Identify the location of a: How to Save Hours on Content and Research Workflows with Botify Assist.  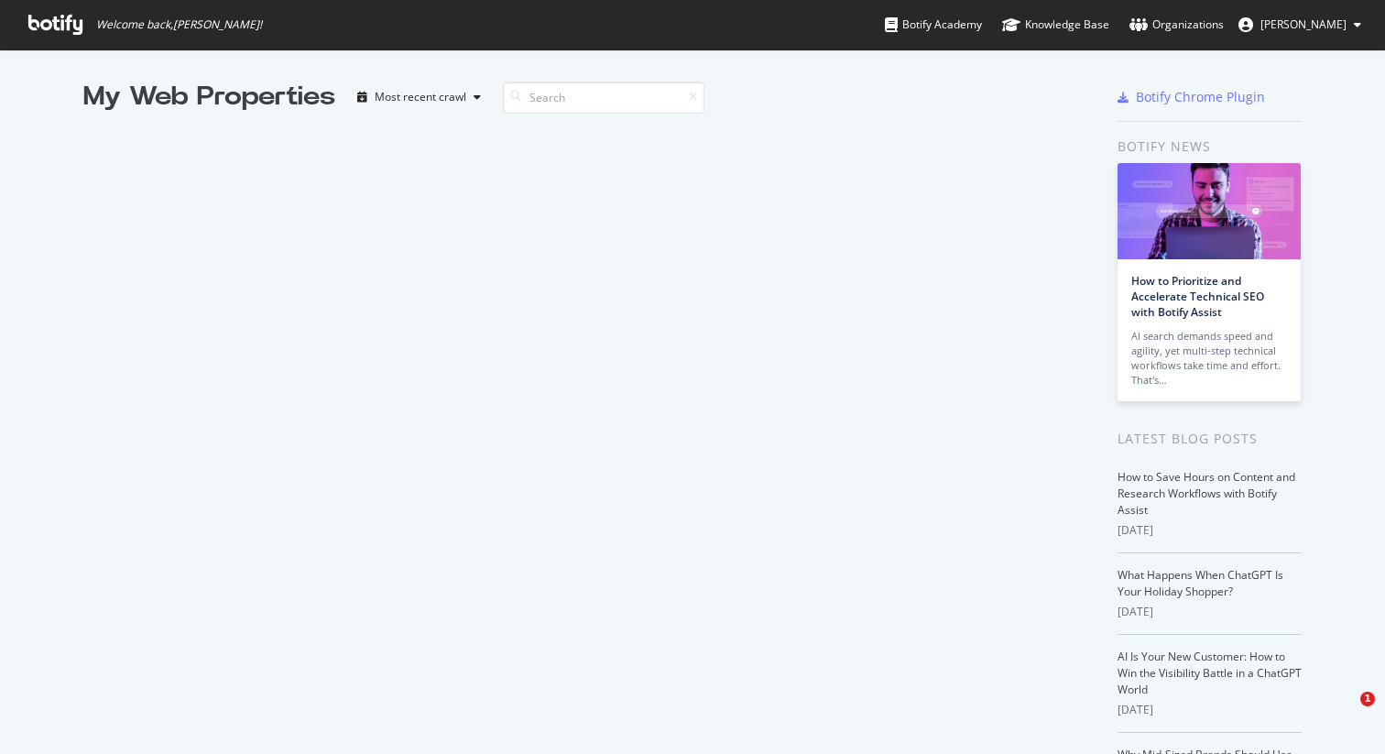
(1207, 493).